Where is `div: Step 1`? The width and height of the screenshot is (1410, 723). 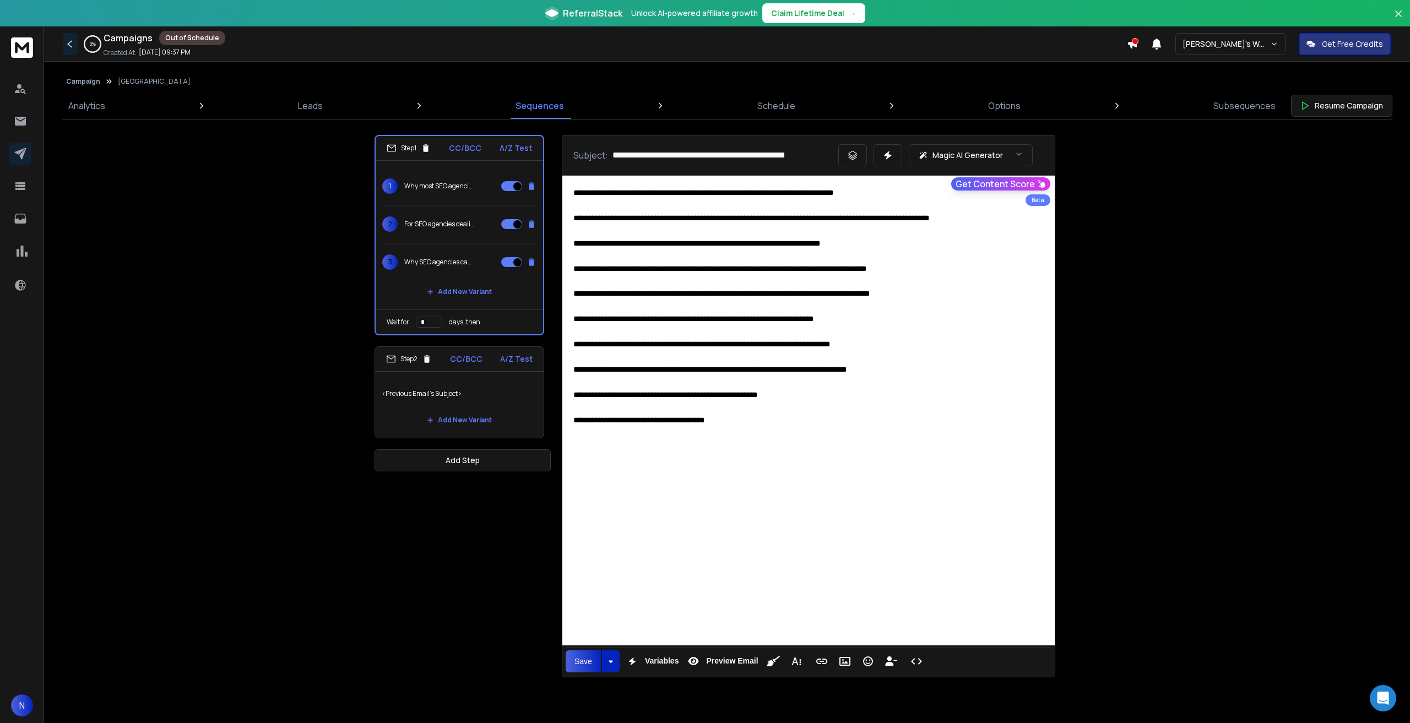 div: Step 1 is located at coordinates (409, 148).